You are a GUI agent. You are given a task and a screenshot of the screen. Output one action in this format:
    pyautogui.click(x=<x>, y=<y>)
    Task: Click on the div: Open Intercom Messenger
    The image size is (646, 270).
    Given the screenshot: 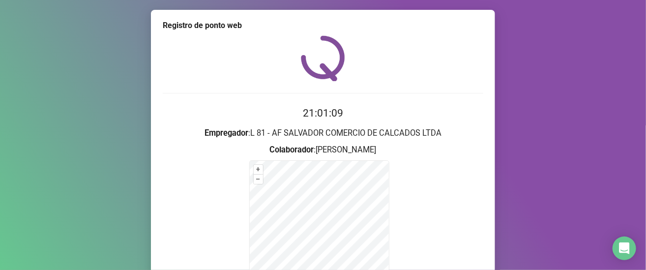 What is the action you would take?
    pyautogui.click(x=624, y=248)
    